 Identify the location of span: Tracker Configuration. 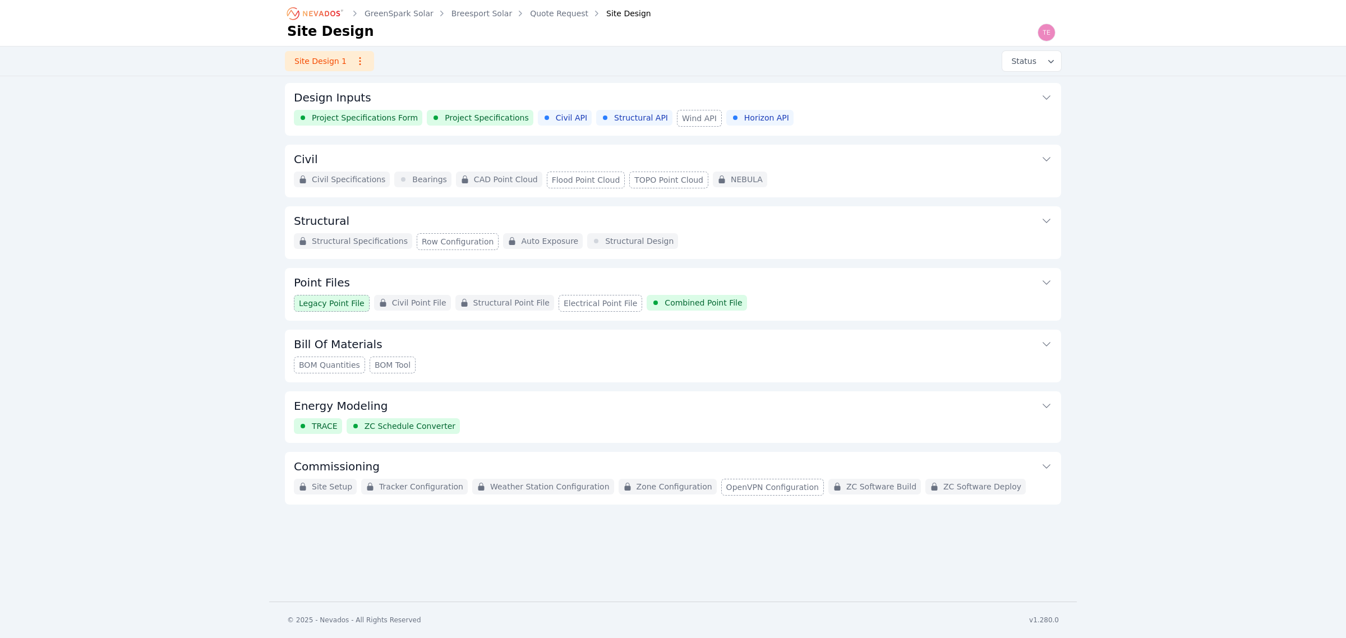
(421, 487).